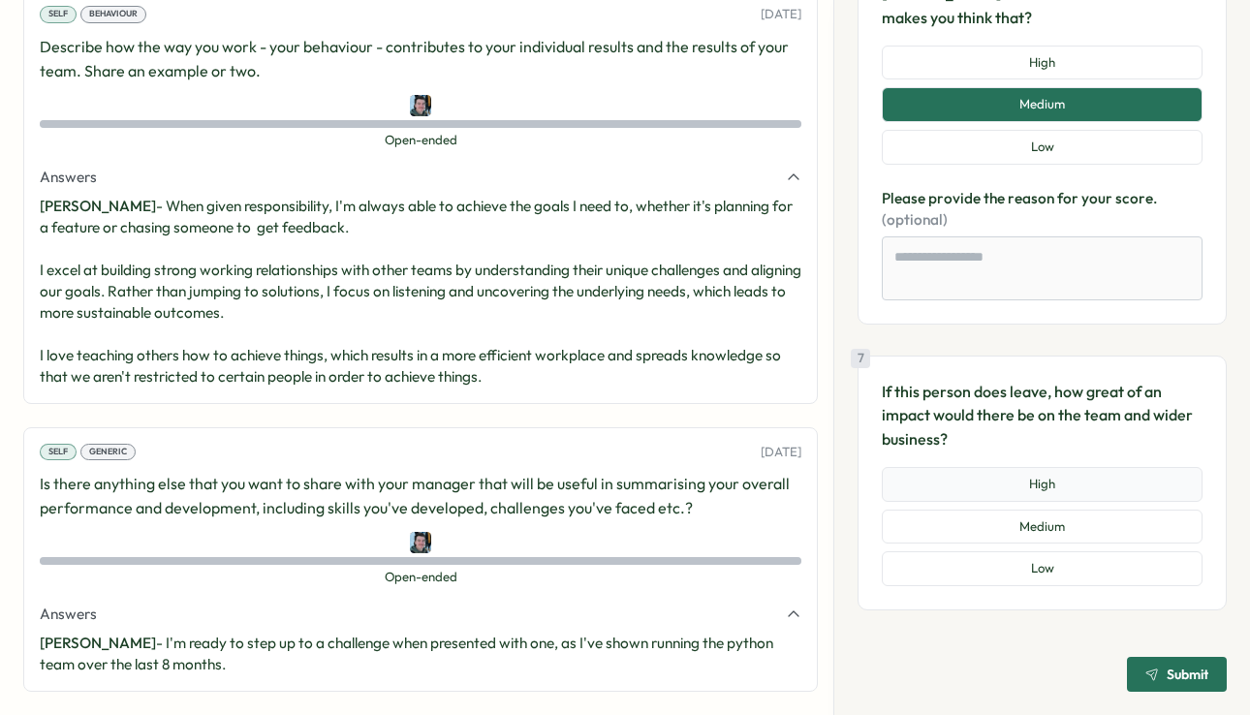 This screenshot has height=715, width=1250. Describe the element at coordinates (420, 496) in the screenshot. I see `p: Is there anything else that you want to share with your manager that will be useful in summarisin...` at that location.